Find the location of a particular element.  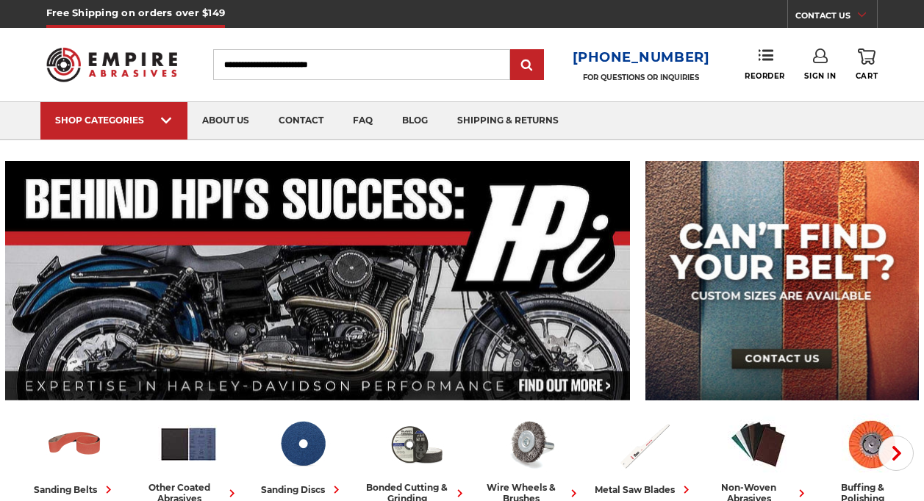

a: shipping & returns is located at coordinates (508, 121).